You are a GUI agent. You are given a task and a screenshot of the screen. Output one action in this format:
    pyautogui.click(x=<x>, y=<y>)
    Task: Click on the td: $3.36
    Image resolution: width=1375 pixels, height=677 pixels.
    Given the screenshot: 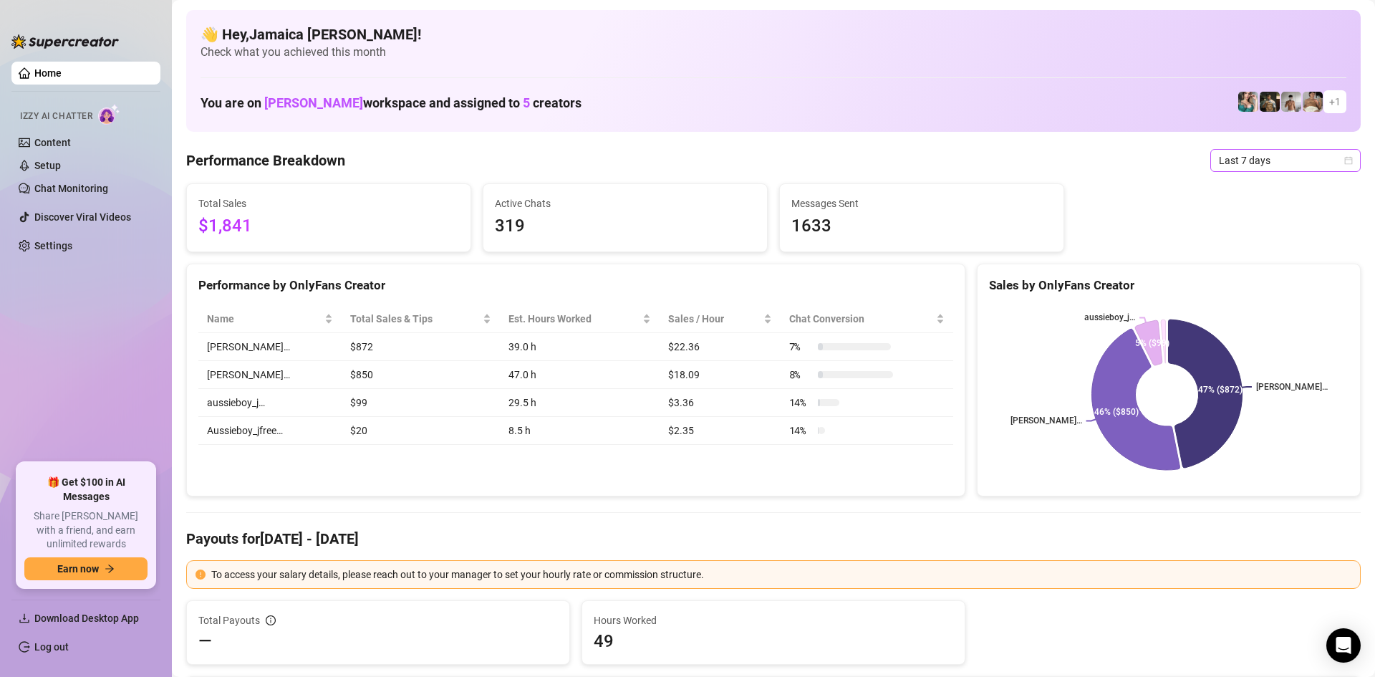 What is the action you would take?
    pyautogui.click(x=719, y=402)
    